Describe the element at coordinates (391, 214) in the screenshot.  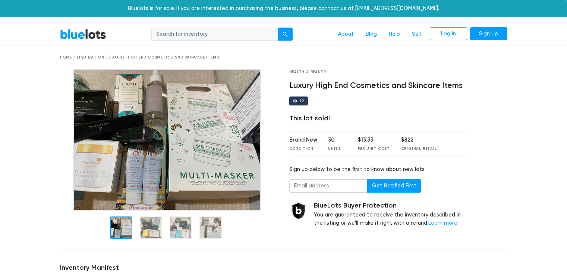
I see `div: You are guaranteed to receive the inventory described in the listing or we'll make it right with ...` at that location.